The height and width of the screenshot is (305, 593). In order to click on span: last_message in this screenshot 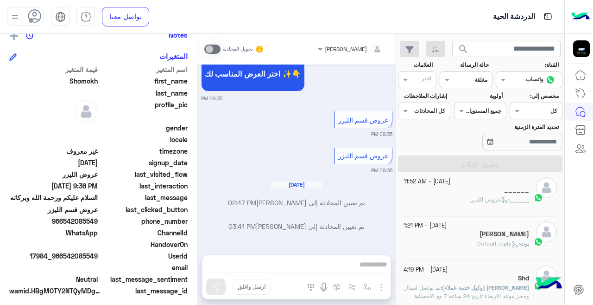, I will do `click(144, 197)`.